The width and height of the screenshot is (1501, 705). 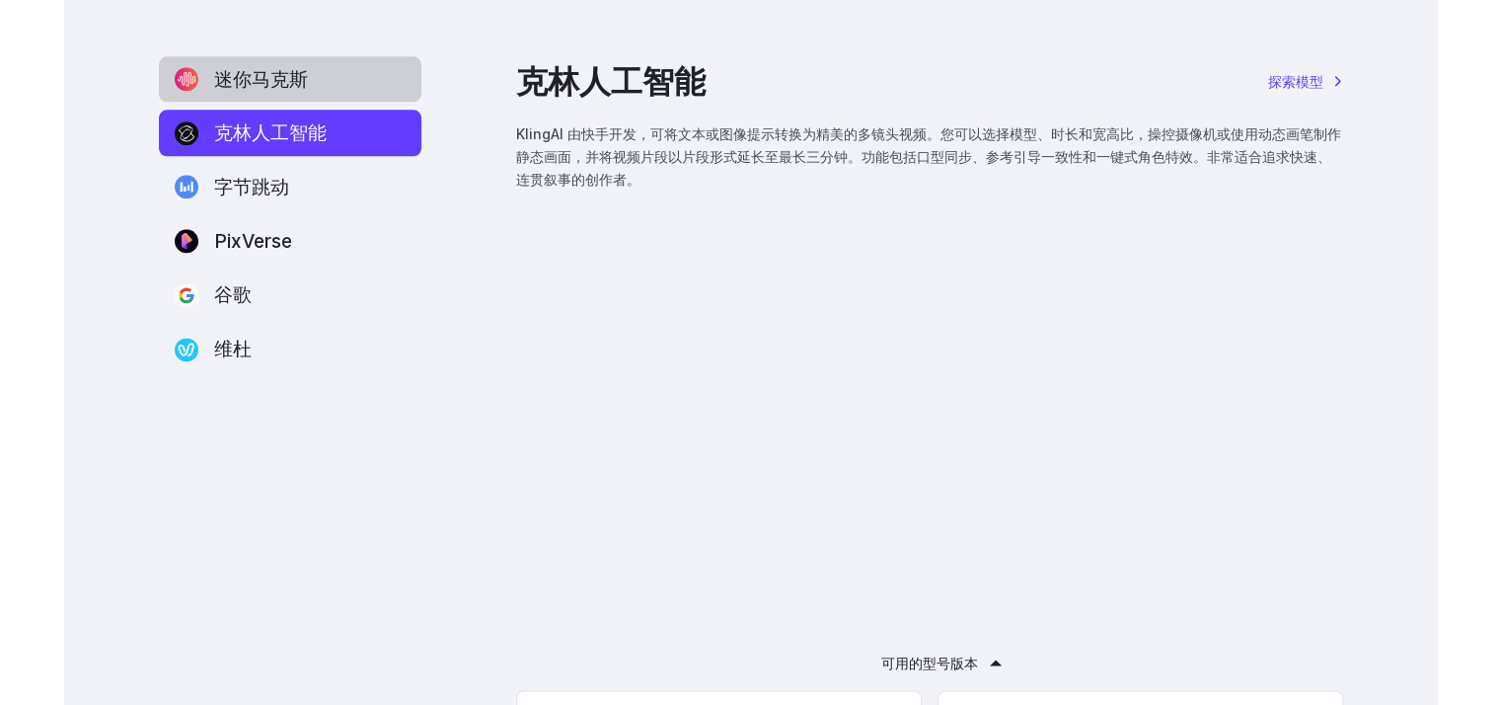 I want to click on font: PixVerse, so click(x=253, y=241).